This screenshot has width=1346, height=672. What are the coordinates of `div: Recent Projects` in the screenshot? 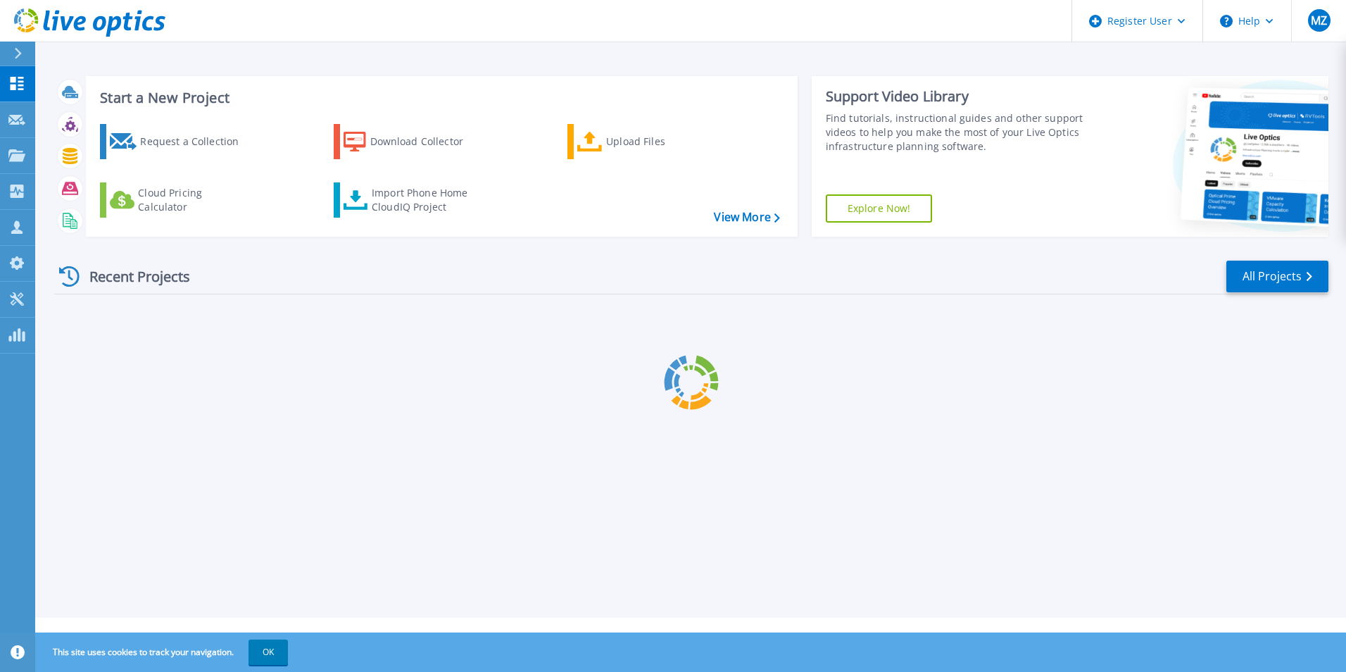 It's located at (132, 276).